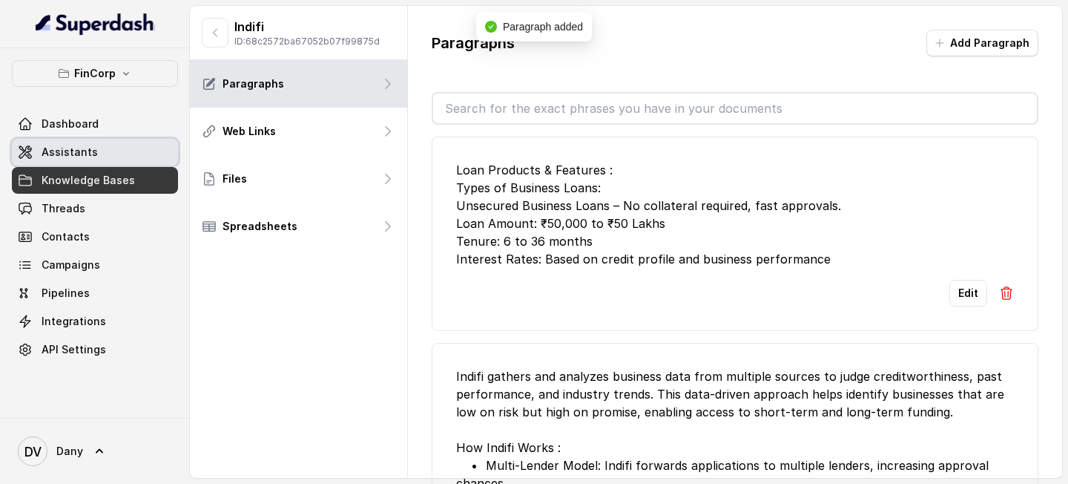 Image resolution: width=1068 pixels, height=484 pixels. Describe the element at coordinates (65, 237) in the screenshot. I see `span: Contacts` at that location.